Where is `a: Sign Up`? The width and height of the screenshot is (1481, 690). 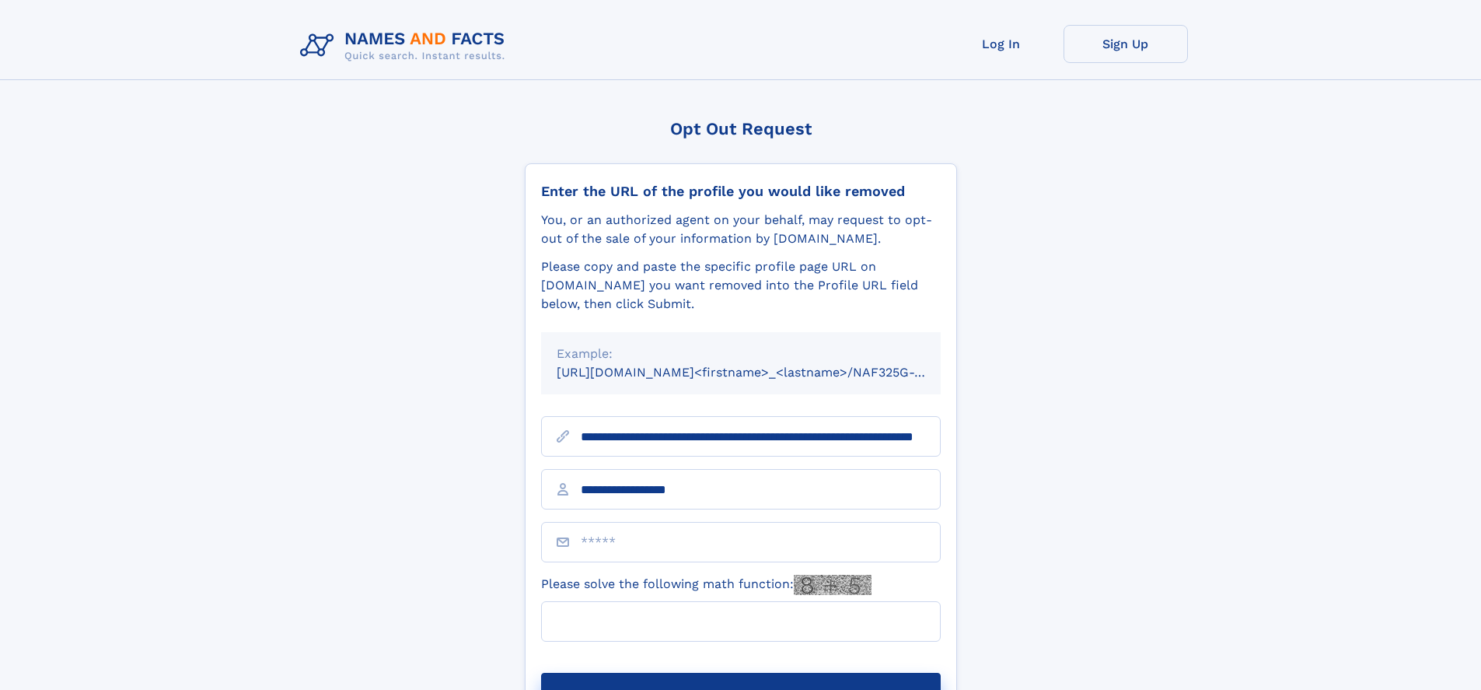
a: Sign Up is located at coordinates (1126, 44).